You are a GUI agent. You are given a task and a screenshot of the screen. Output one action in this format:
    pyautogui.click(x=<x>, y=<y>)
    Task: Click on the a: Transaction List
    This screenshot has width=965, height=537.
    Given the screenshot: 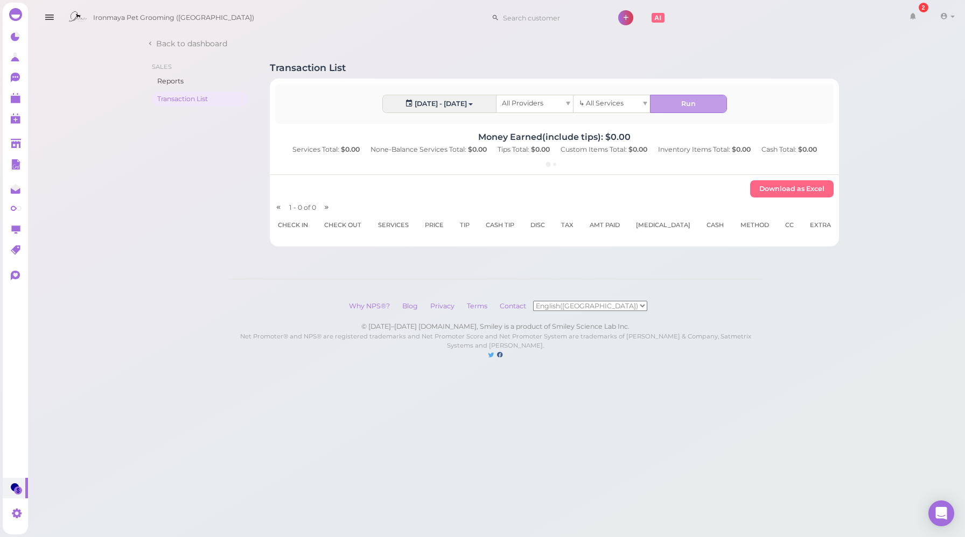 What is the action you would take?
    pyautogui.click(x=200, y=99)
    